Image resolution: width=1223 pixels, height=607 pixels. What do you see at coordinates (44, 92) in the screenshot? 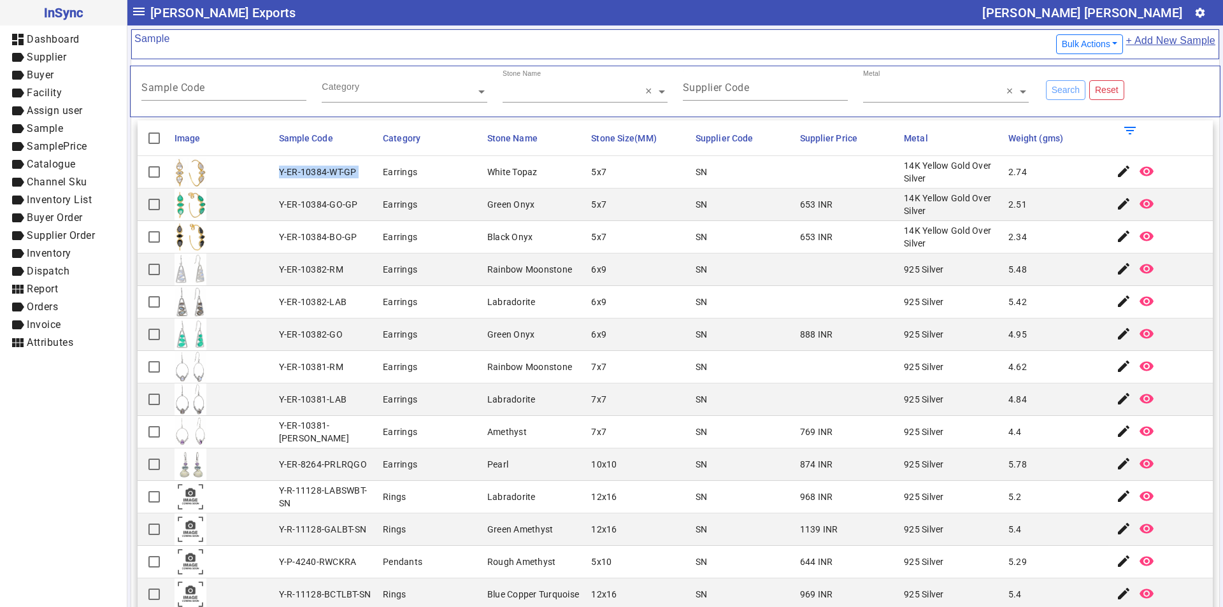
I see `span: Facility` at bounding box center [44, 92].